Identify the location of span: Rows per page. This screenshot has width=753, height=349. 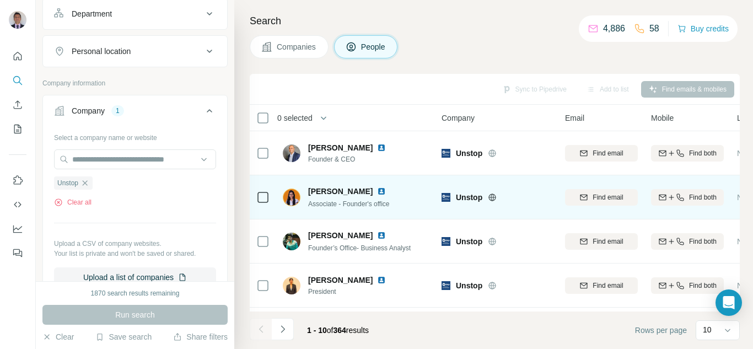
(661, 330).